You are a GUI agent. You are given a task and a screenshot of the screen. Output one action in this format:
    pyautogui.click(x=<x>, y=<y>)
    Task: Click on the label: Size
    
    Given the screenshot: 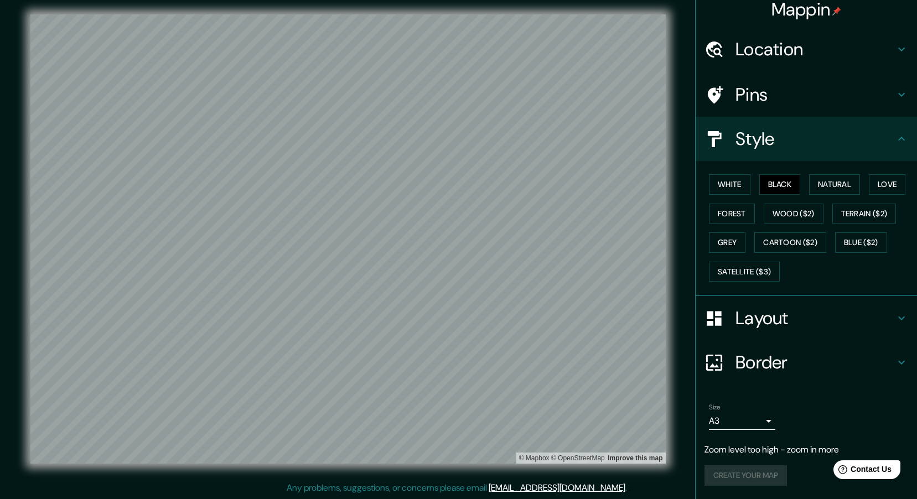 What is the action you would take?
    pyautogui.click(x=714, y=407)
    